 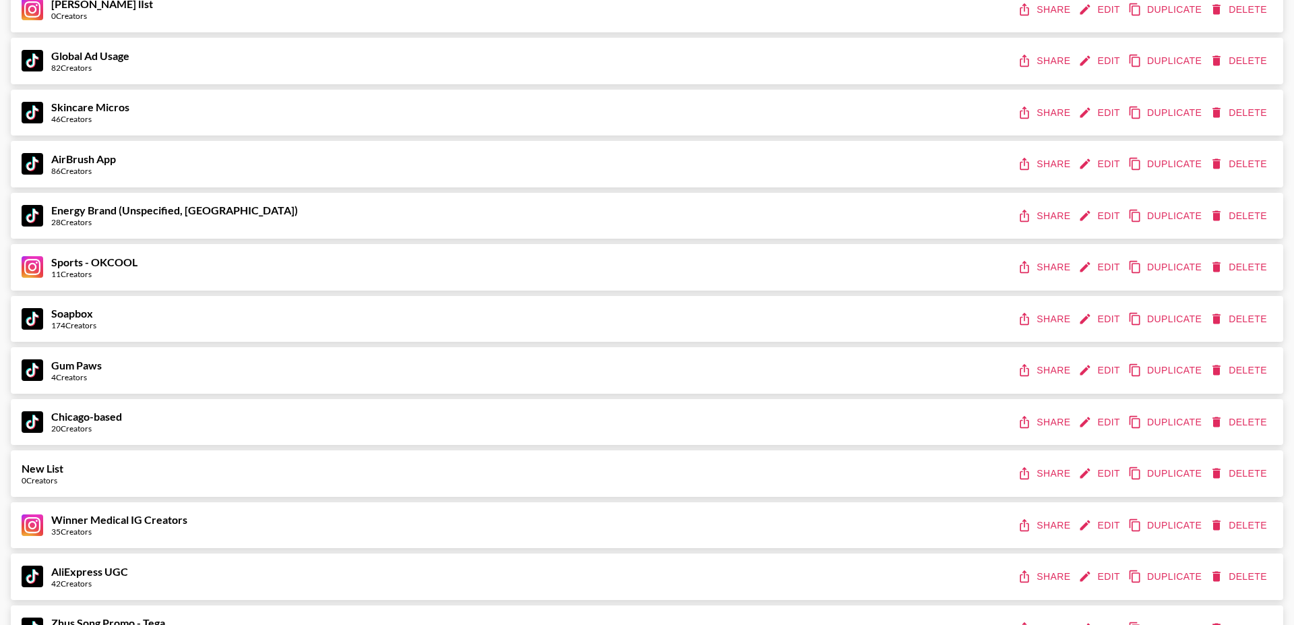 What do you see at coordinates (90, 67) in the screenshot?
I see `div: 82 Creators` at bounding box center [90, 67].